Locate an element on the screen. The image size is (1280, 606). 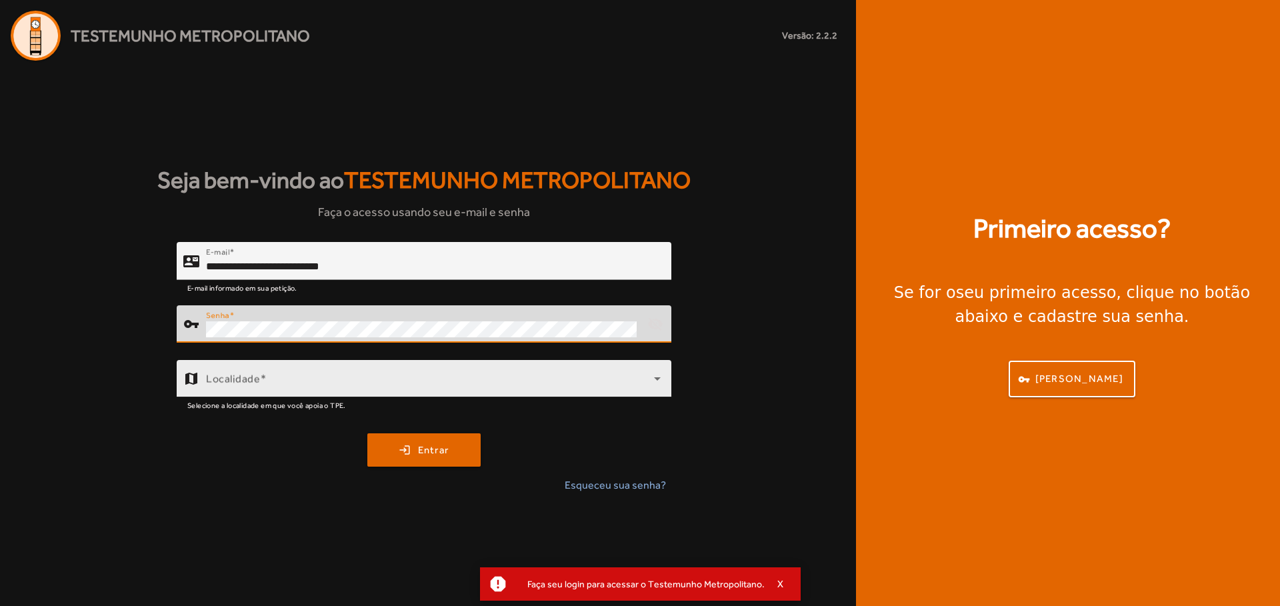
strong: seu primeiro acesso is located at coordinates (1036, 293).